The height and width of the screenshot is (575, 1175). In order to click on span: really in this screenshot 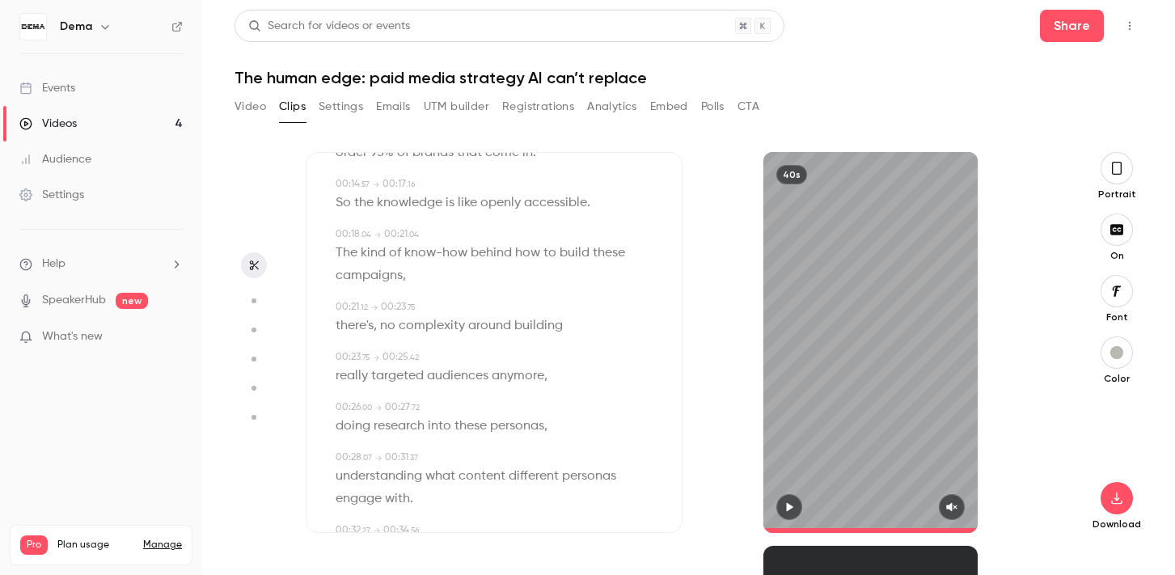, I will do `click(352, 376)`.